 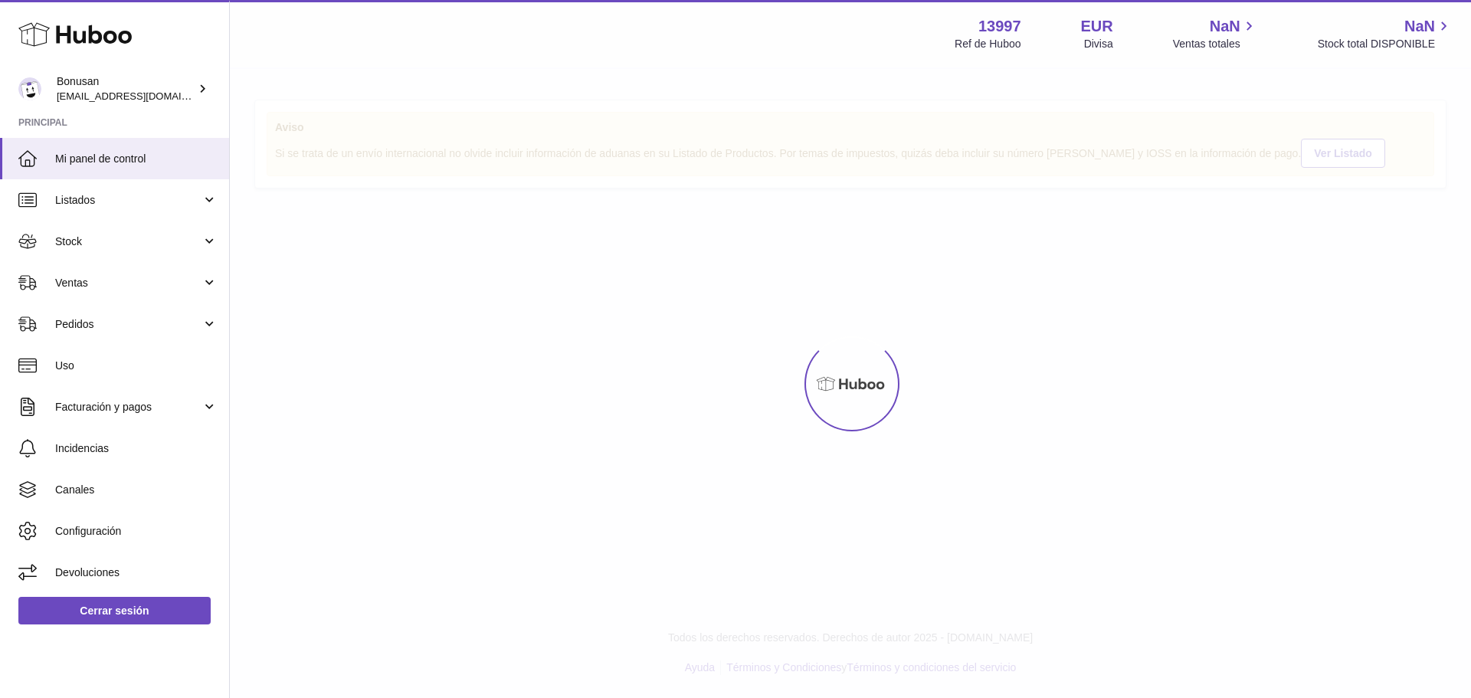 What do you see at coordinates (1099, 44) in the screenshot?
I see `div: Divisa` at bounding box center [1099, 44].